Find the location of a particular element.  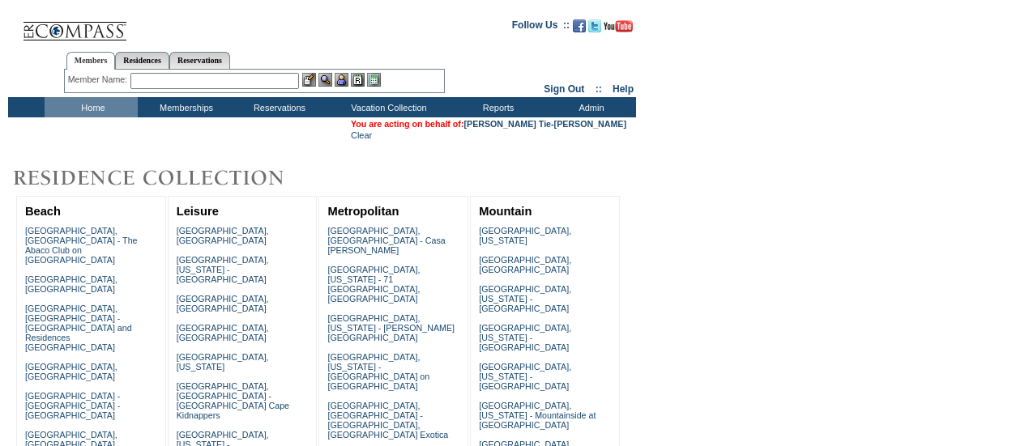

td: Memberships is located at coordinates (184, 107).